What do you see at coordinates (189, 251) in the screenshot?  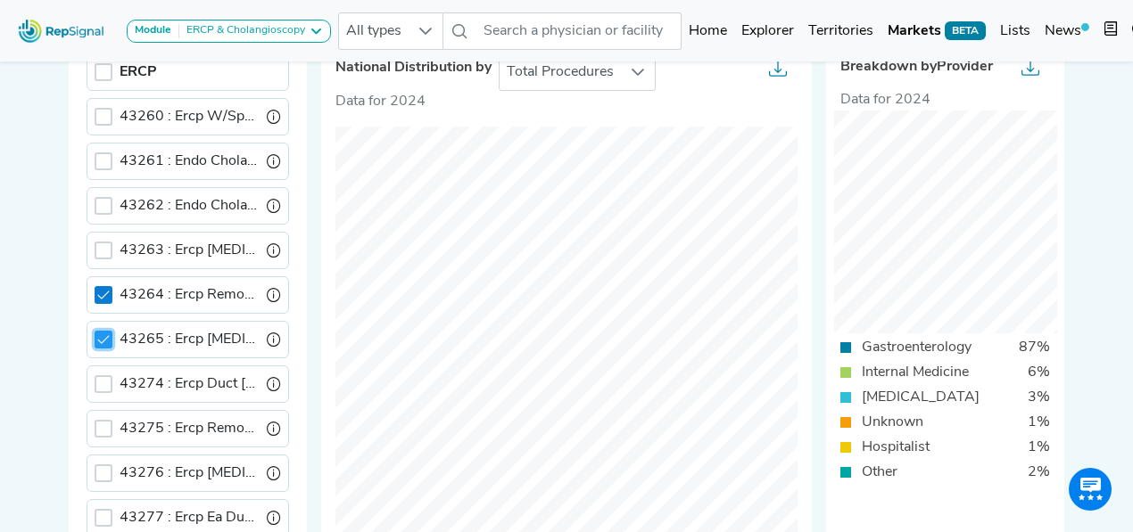 I see `label: Ercp Sphincter Pressure Meas` at bounding box center [189, 251].